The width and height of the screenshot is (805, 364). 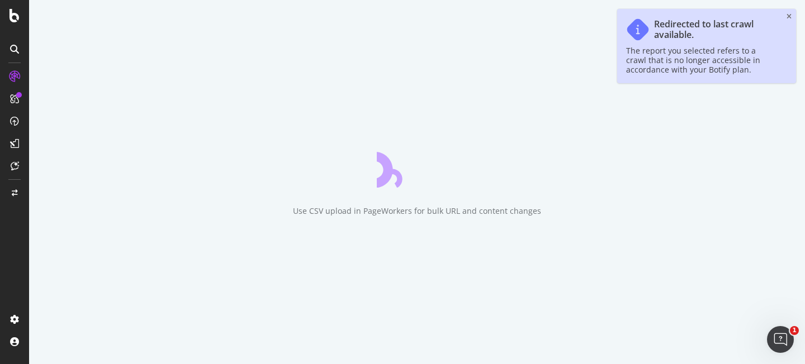 I want to click on div: Redirected to last crawl available., so click(x=715, y=30).